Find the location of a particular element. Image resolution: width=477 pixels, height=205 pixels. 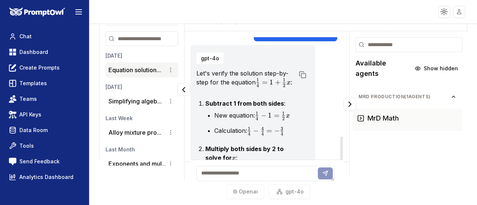

button: Exponents and mul... is located at coordinates (137, 164).